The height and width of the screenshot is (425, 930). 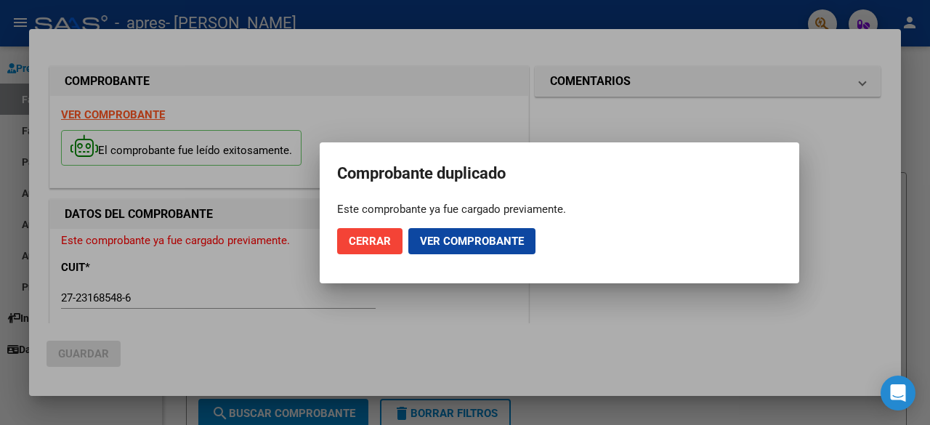 I want to click on button: Ver comprobante, so click(x=471, y=241).